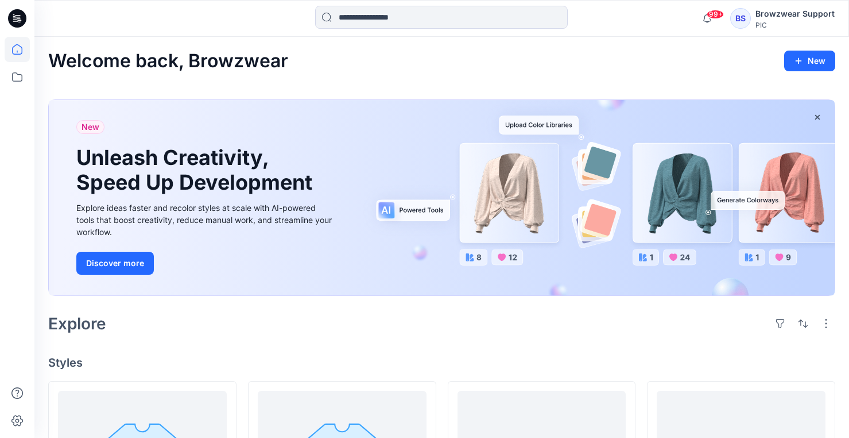  I want to click on span: New, so click(90, 127).